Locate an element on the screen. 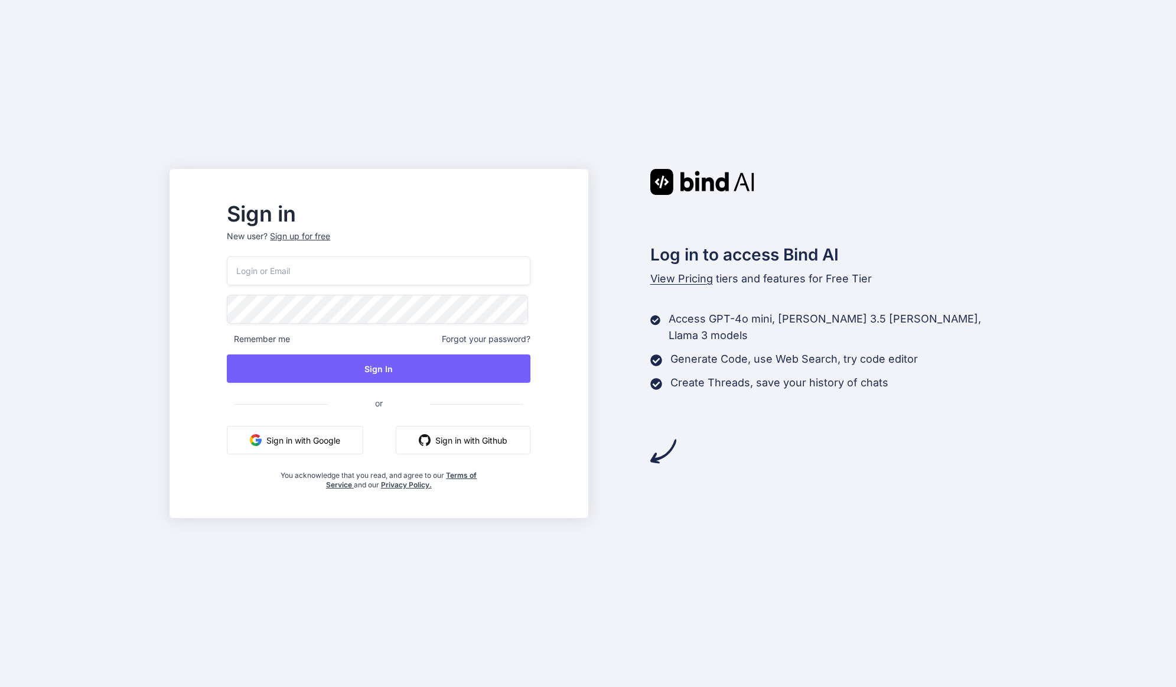 This screenshot has height=687, width=1176. p: tiers and features for Free Tier is located at coordinates (829, 279).